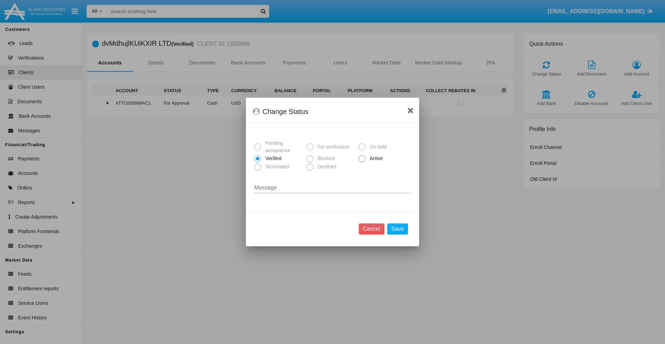 The image size is (665, 344). I want to click on div: Change Status, so click(332, 111).